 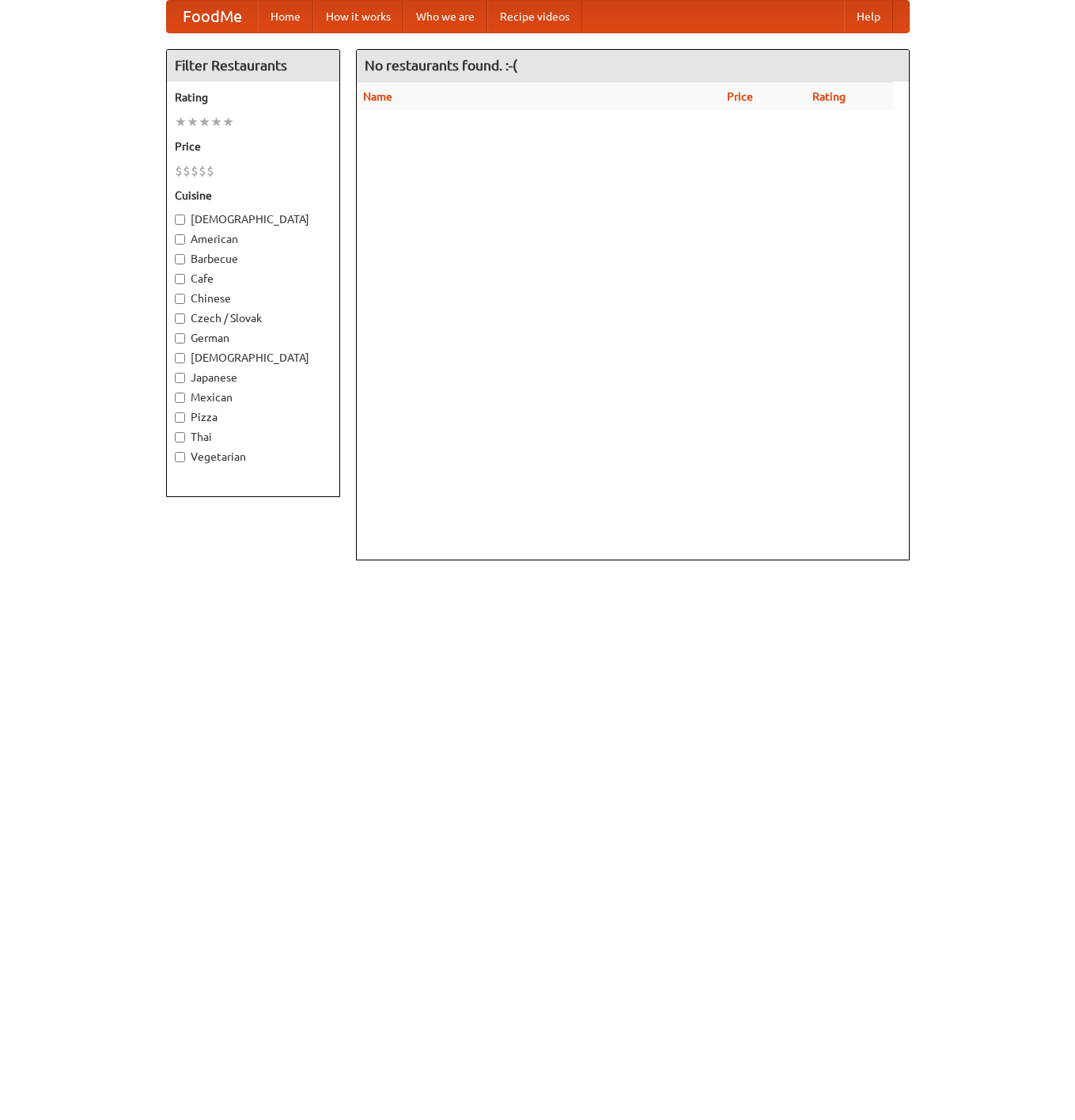 What do you see at coordinates (829, 97) in the screenshot?
I see `a: Rating` at bounding box center [829, 97].